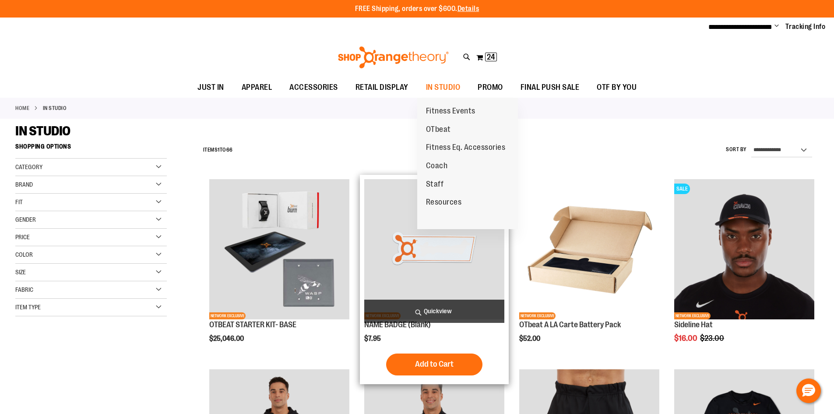 This screenshot has width=834, height=414. What do you see at coordinates (530, 338) in the screenshot?
I see `span: $52.00` at bounding box center [530, 338].